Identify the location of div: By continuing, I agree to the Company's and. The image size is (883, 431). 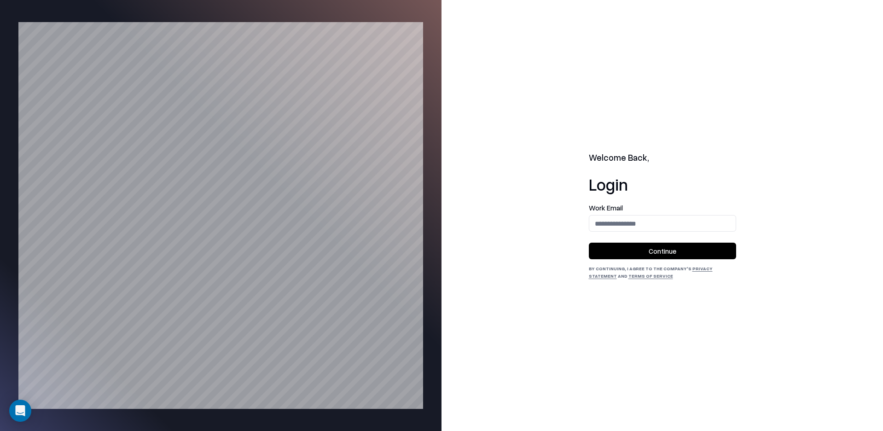
(663, 272).